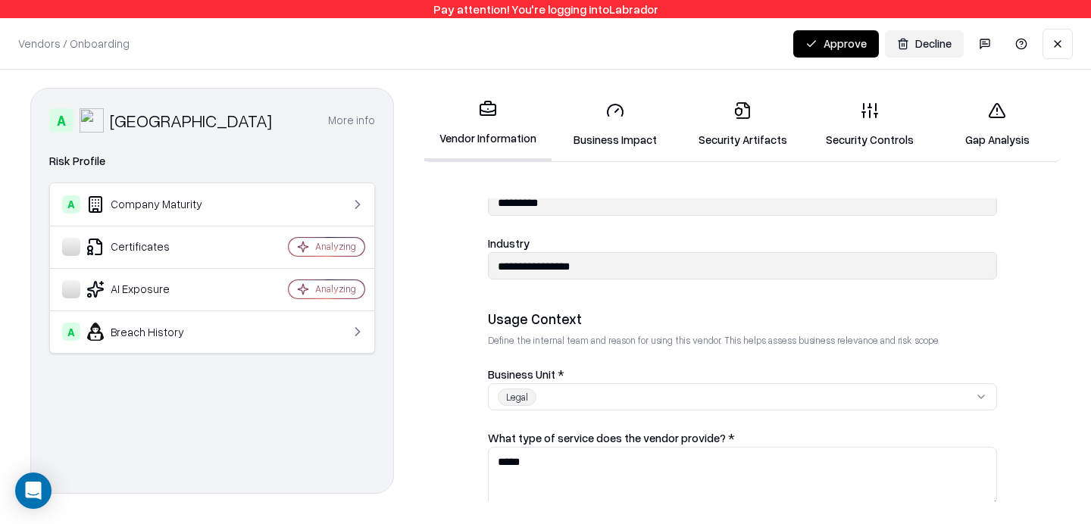 The width and height of the screenshot is (1091, 524). Describe the element at coordinates (152, 247) in the screenshot. I see `div: Certificates` at that location.